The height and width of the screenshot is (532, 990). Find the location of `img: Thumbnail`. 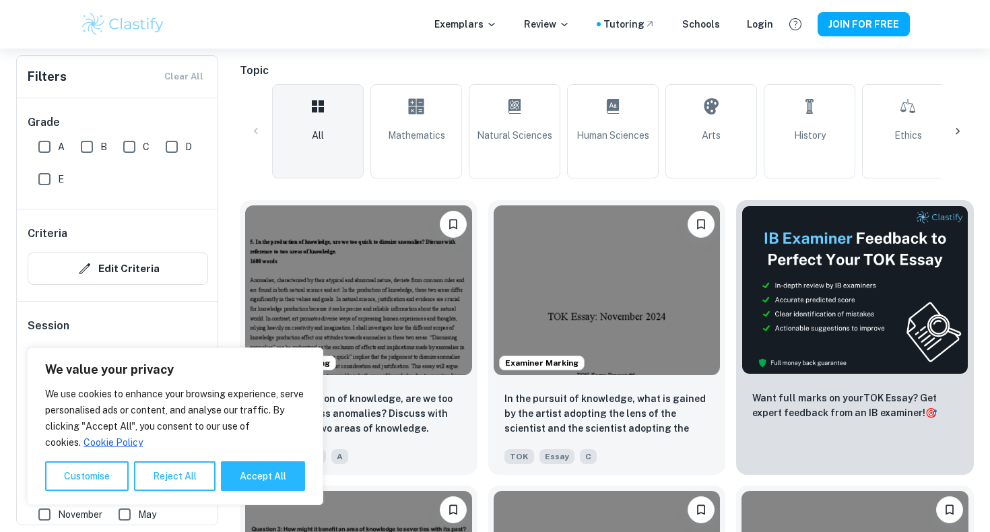

img: Thumbnail is located at coordinates (855, 290).